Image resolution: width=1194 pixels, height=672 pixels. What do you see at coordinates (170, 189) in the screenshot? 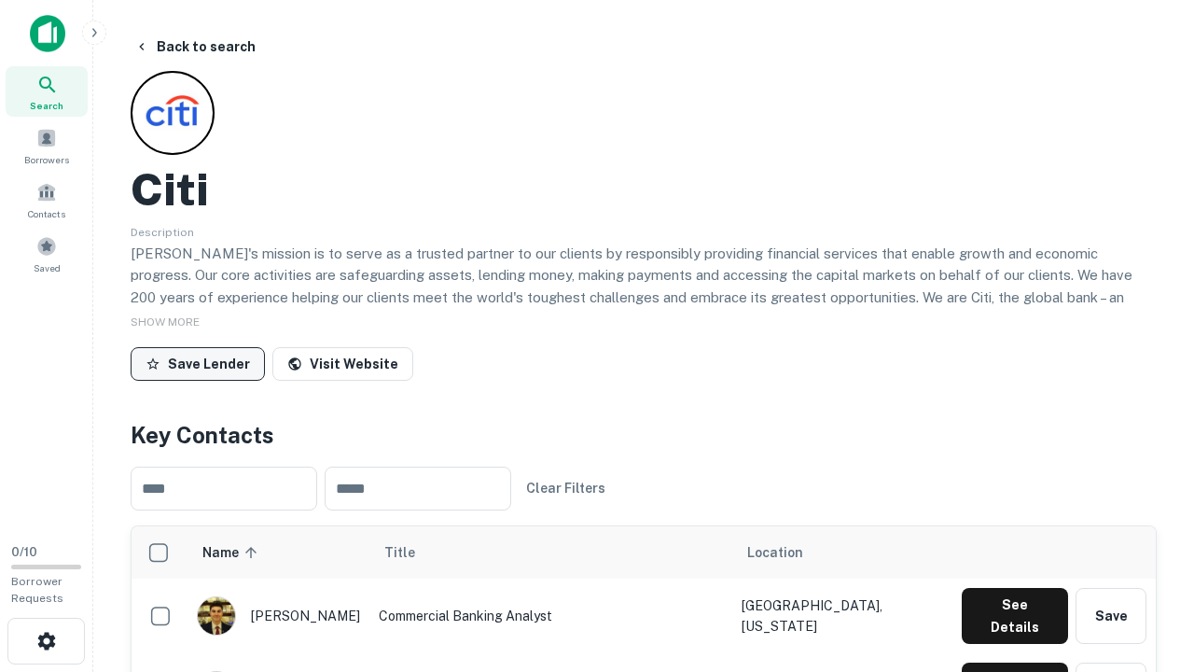
I see `h2: Citi` at bounding box center [170, 189].